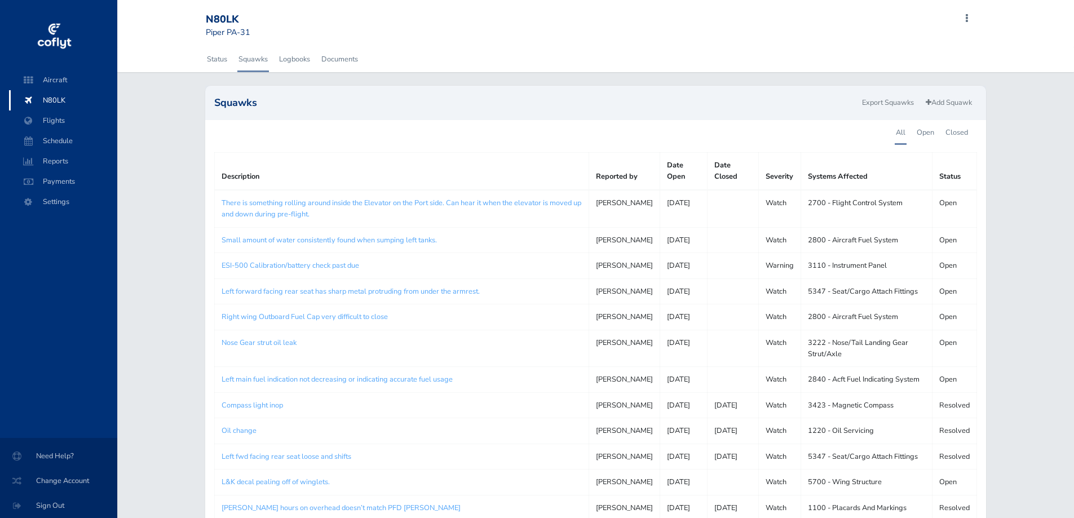 This screenshot has width=1074, height=518. Describe the element at coordinates (732, 171) in the screenshot. I see `th: Date Closed` at that location.